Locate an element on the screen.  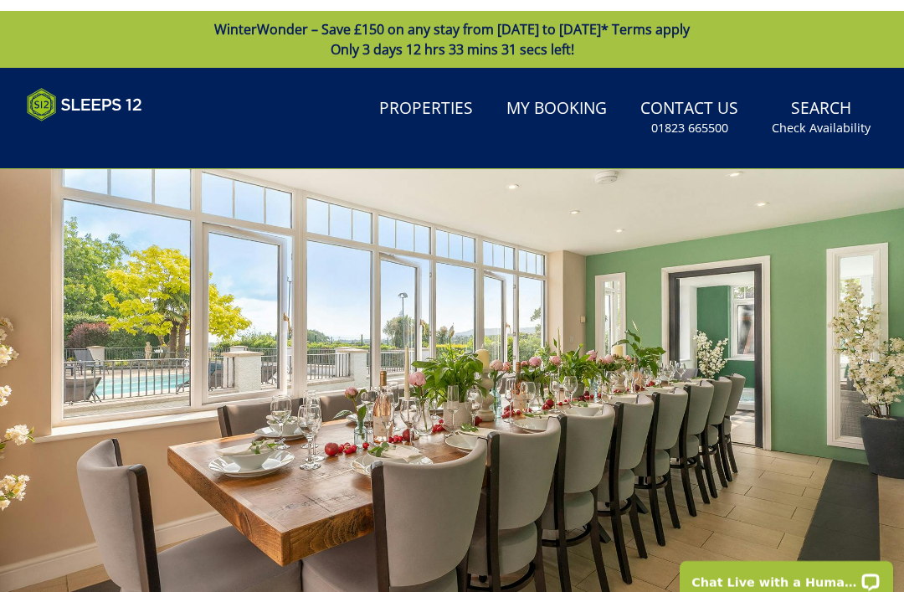
small: 01823 665500 is located at coordinates (690, 117).